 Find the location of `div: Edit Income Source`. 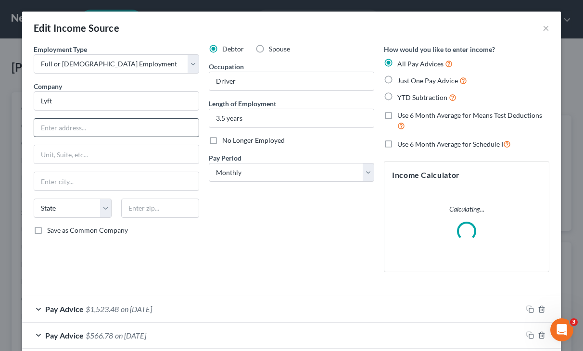

div: Edit Income Source is located at coordinates (76, 28).